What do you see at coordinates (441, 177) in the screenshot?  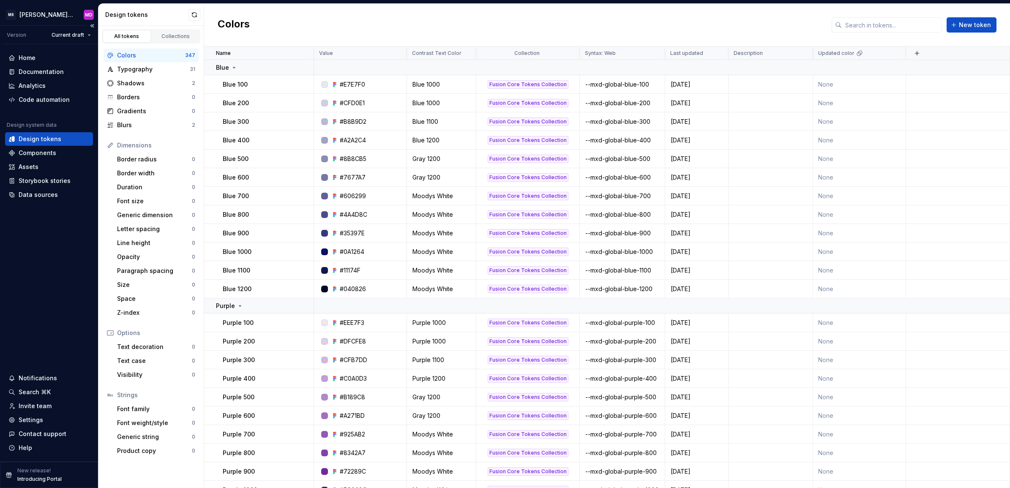 I see `div: Gray 1200` at bounding box center [441, 177].